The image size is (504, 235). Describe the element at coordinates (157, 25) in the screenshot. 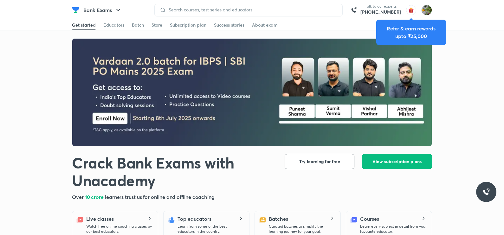

I see `a: Store` at that location.